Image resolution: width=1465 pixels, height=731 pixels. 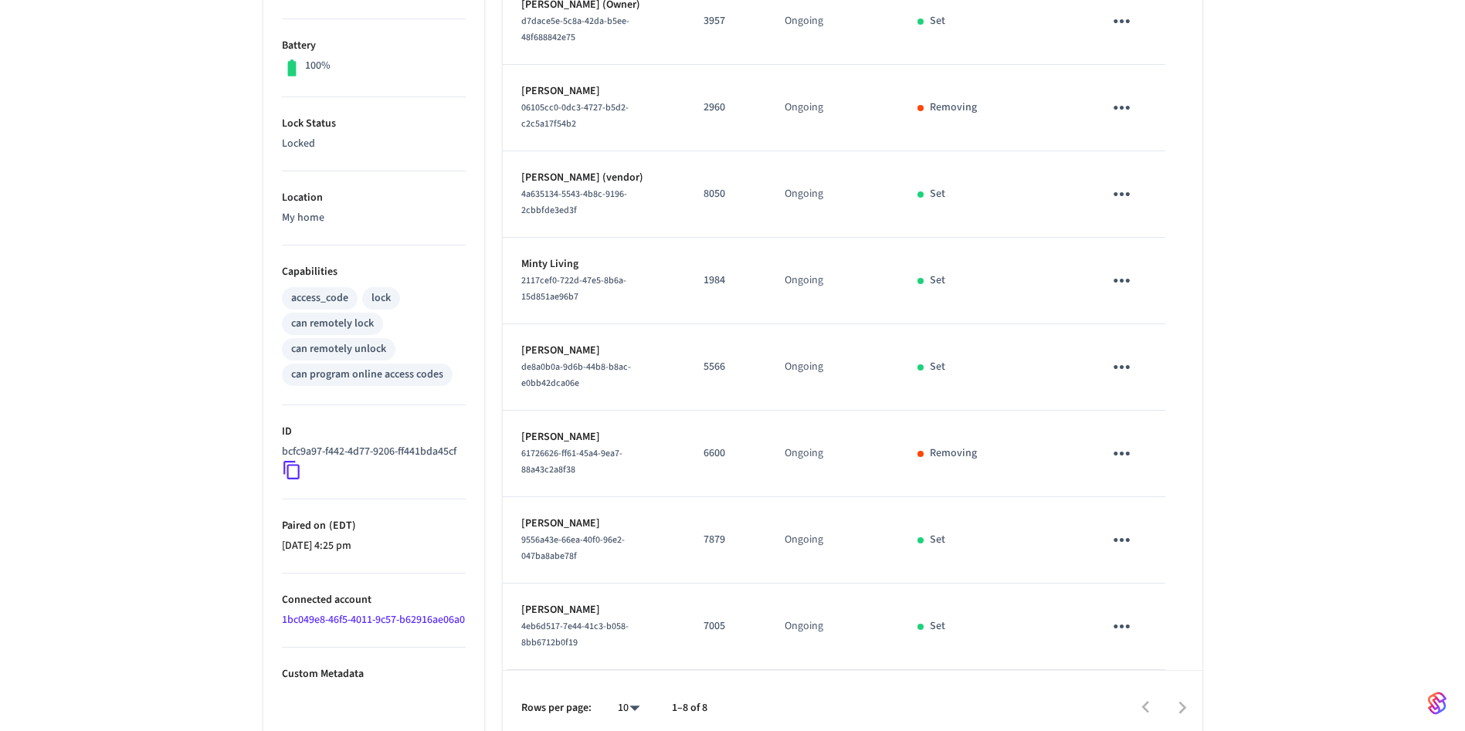 I want to click on p: 8050, so click(x=725, y=194).